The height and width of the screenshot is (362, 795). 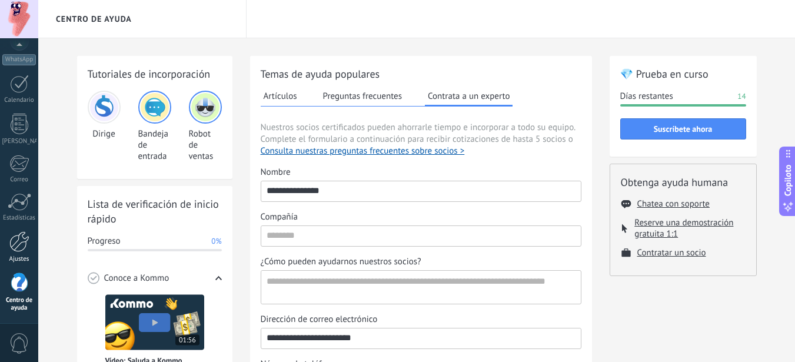 I want to click on textarea: ¿Cómo pueden ayudarnos nuestros socios?, so click(x=420, y=287).